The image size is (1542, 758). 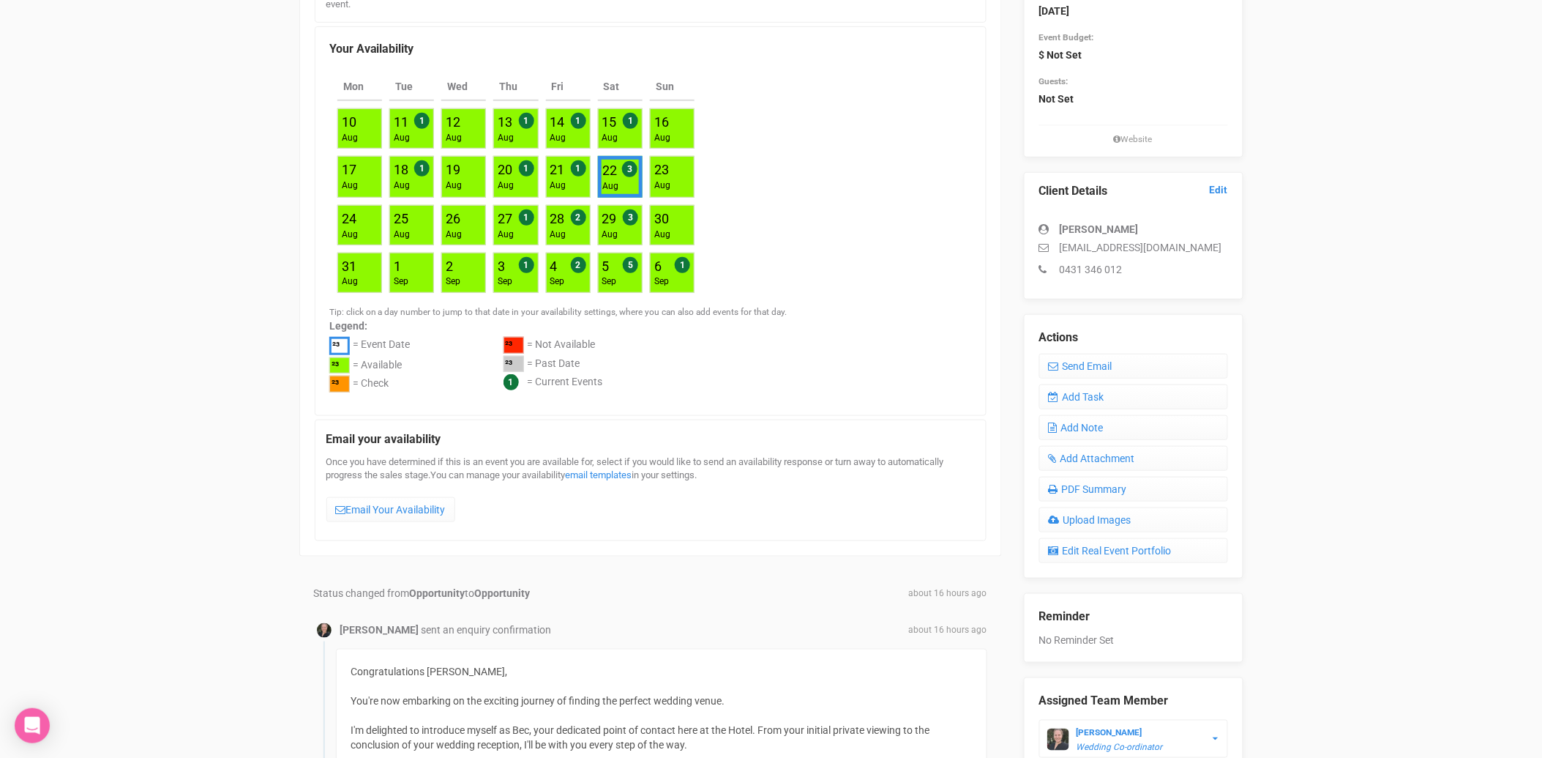 I want to click on a: 13, so click(x=505, y=122).